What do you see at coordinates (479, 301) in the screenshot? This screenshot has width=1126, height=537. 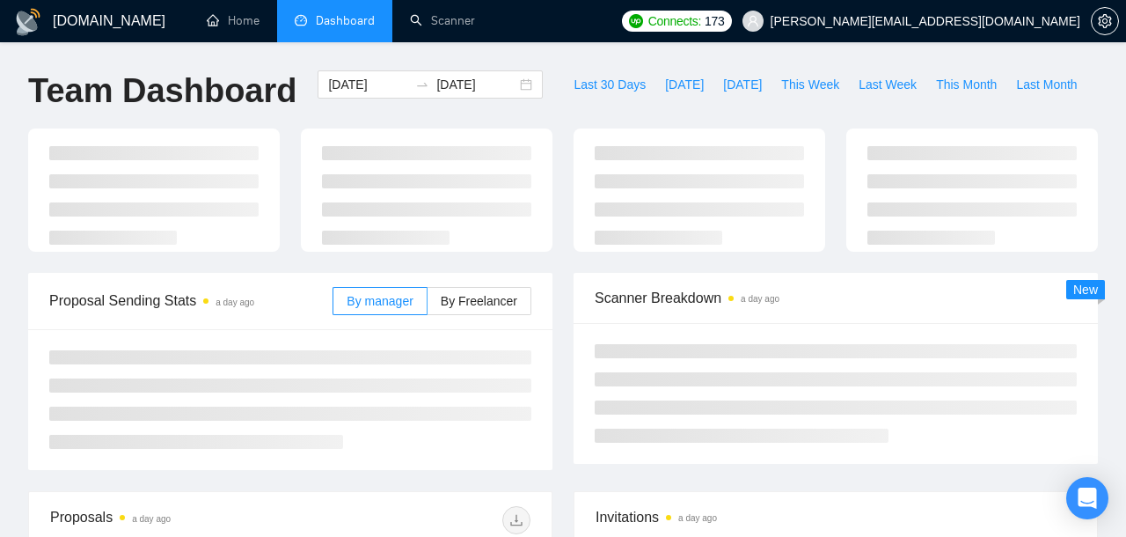 I see `span: By Freelancer` at bounding box center [479, 301].